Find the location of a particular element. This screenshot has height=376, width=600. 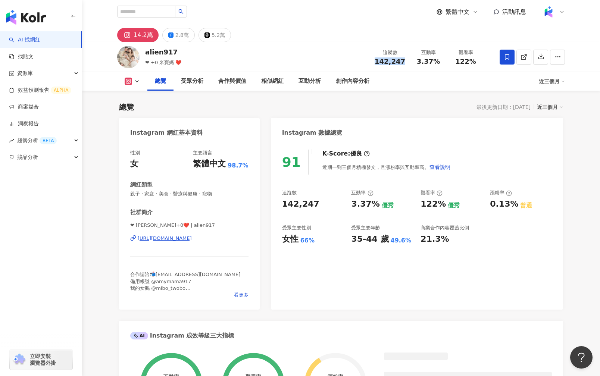

span: 看更多 is located at coordinates (241, 295).